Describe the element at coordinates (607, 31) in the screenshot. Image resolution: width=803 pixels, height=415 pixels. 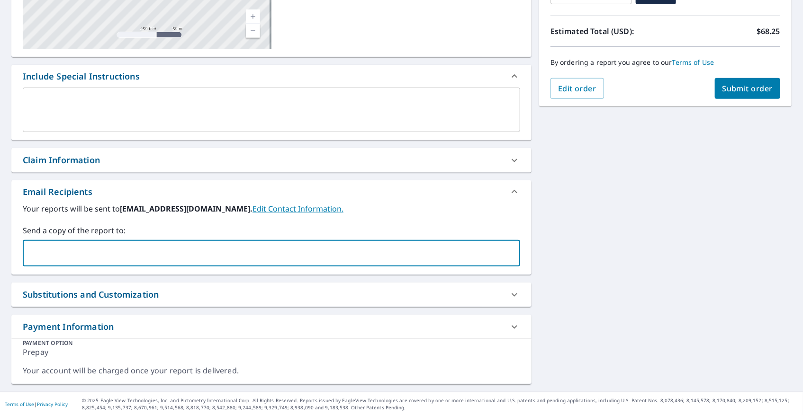
I see `p: Estimated Total (USD):` at that location.